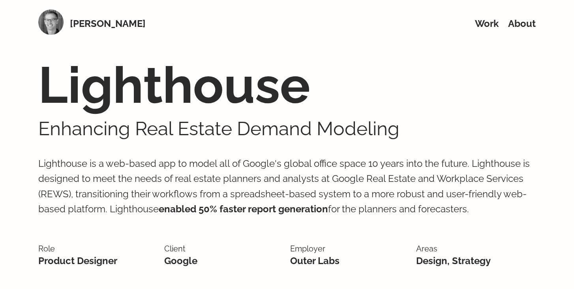 This screenshot has width=574, height=289. What do you see at coordinates (476, 249) in the screenshot?
I see `p: Areas` at bounding box center [476, 249].